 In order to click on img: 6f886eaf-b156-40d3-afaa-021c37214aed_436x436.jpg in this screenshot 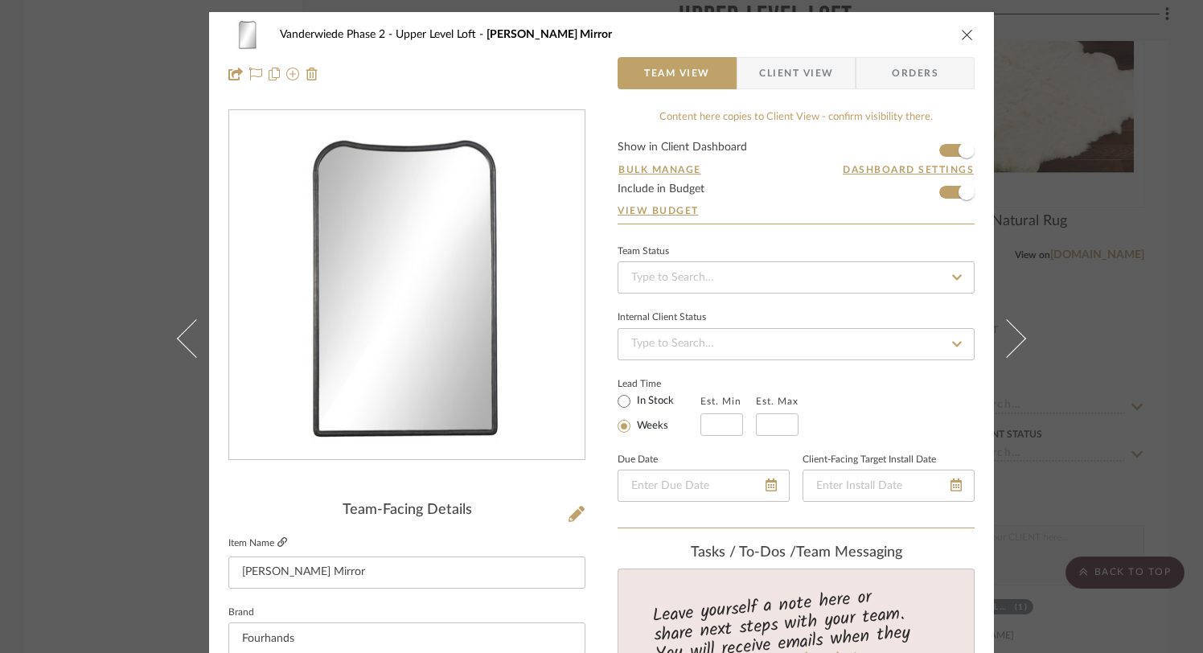, I will do `click(407, 285)`.